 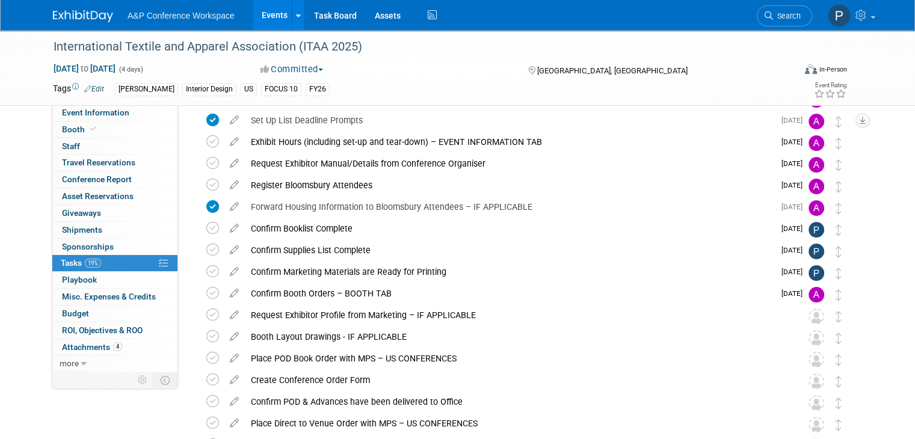 What do you see at coordinates (93, 263) in the screenshot?
I see `span: 19%` at bounding box center [93, 263].